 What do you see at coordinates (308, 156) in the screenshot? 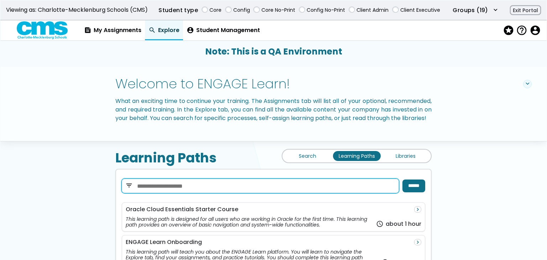
I see `a: Search` at bounding box center [308, 156].